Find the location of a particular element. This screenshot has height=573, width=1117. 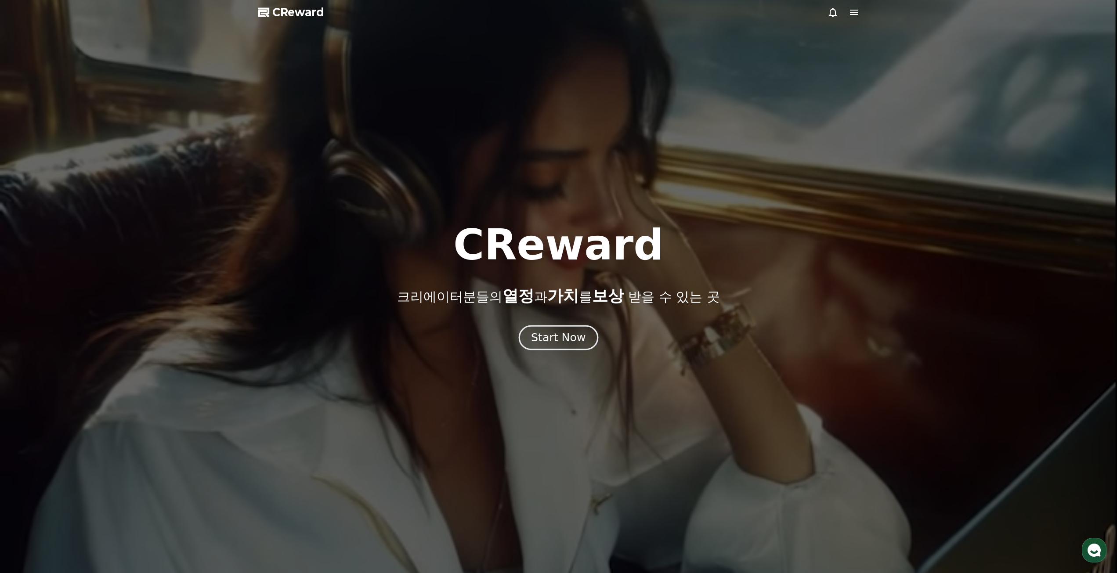

a: 홈 is located at coordinates (30, 289).